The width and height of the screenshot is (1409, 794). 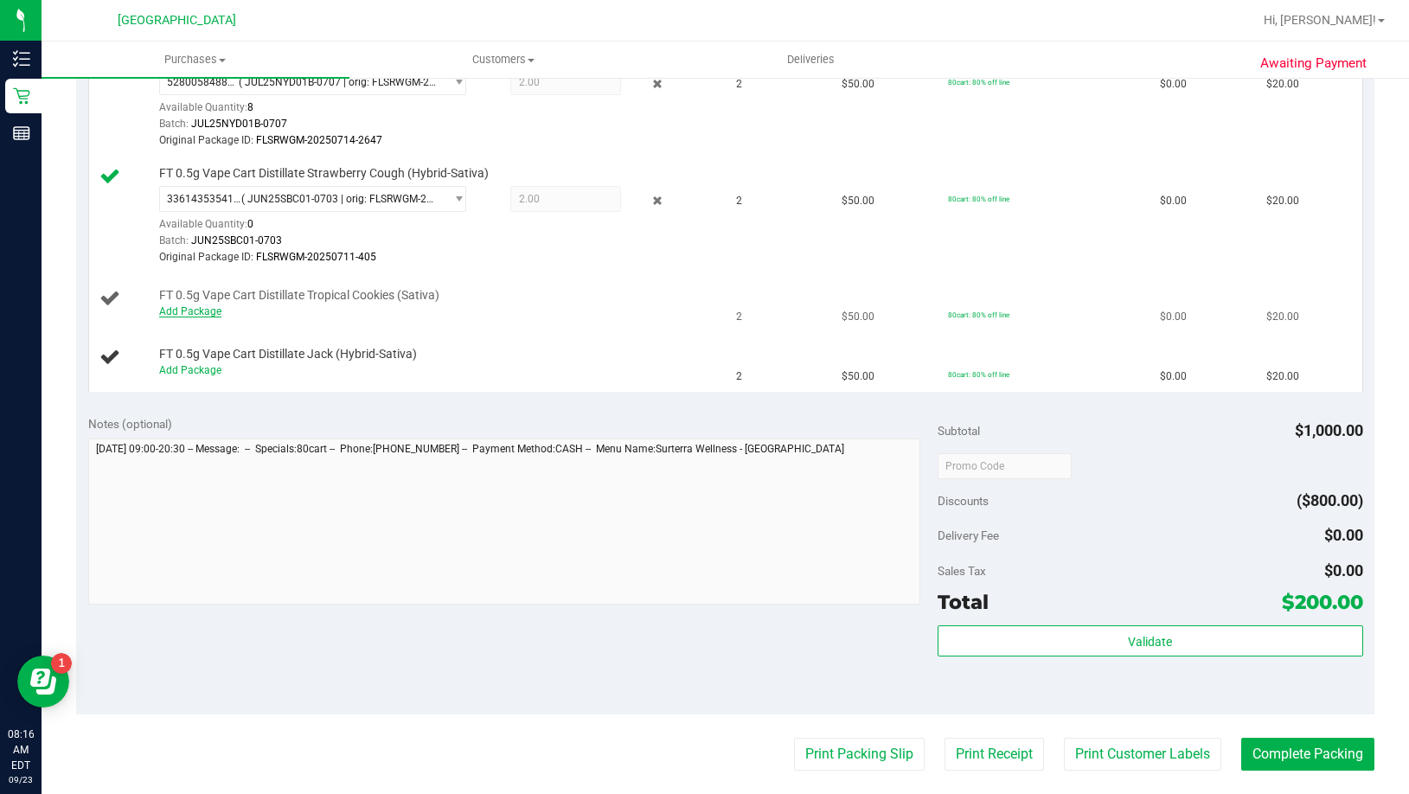 What do you see at coordinates (22, 133) in the screenshot?
I see `inline-svg: Reports` at bounding box center [22, 133].